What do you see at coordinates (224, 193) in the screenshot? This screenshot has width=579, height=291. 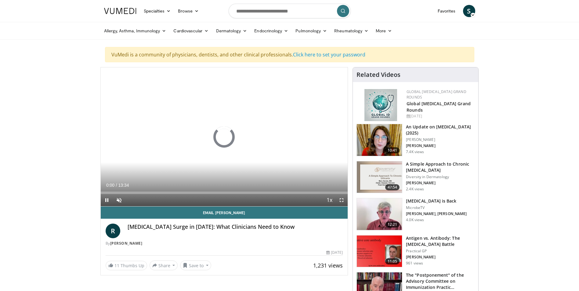 I see `div: Progress Bar` at bounding box center [224, 193].